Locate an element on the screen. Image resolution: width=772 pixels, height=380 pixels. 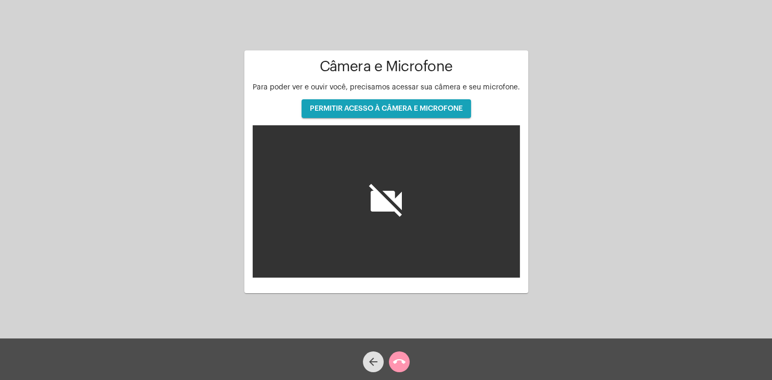
i: videocam_off is located at coordinates (386, 201).